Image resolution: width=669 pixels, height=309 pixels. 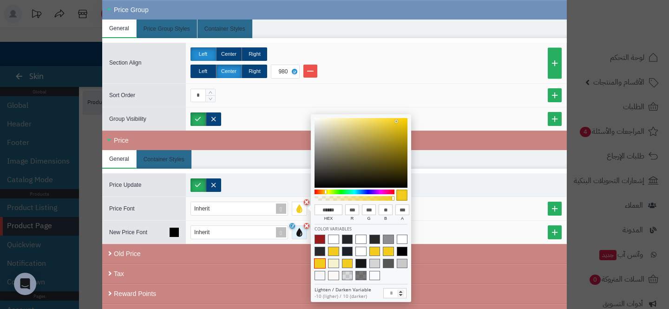 I want to click on div: Open Intercom Messenger, so click(x=25, y=284).